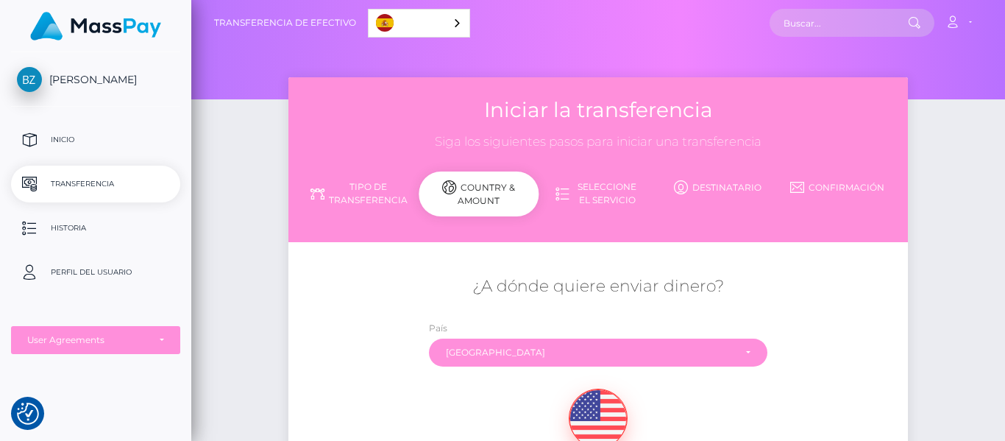 The image size is (1005, 441). Describe the element at coordinates (598, 286) in the screenshot. I see `h5: ¿A dónde quiere enviar dinero?` at that location.